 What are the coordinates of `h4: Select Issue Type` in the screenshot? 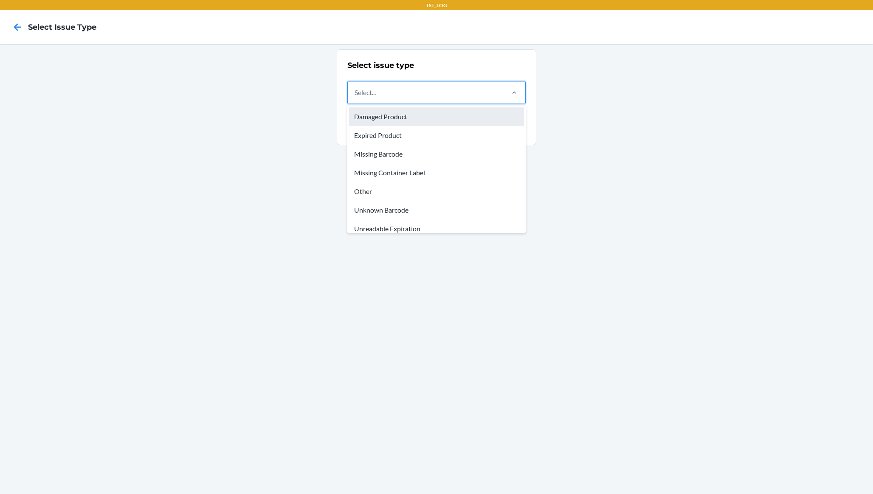 It's located at (62, 27).